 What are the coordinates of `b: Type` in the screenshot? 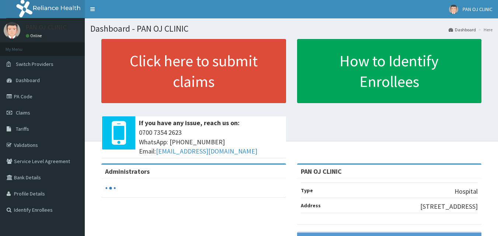 It's located at (306, 190).